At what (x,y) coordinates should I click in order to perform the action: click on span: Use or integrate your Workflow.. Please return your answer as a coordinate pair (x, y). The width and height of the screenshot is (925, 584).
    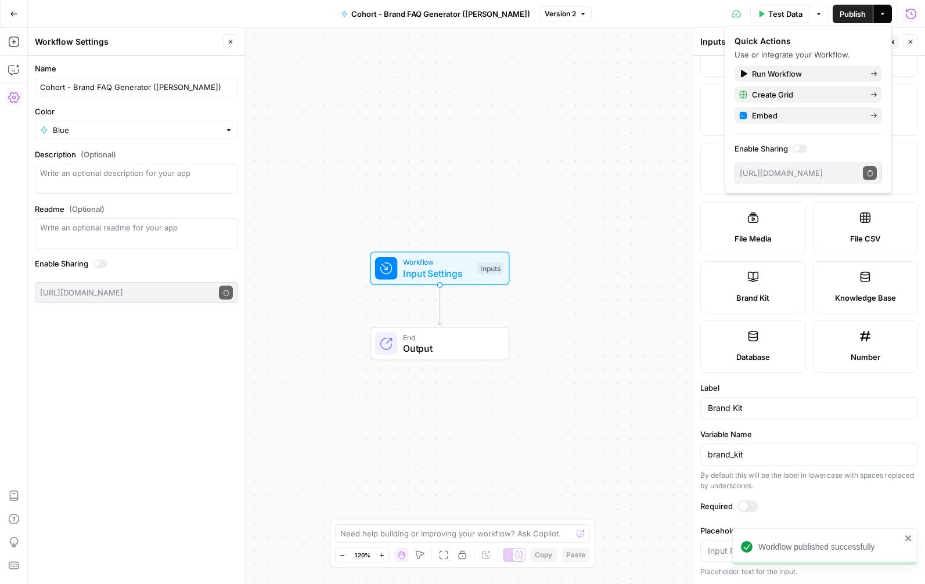
    Looking at the image, I should click on (792, 55).